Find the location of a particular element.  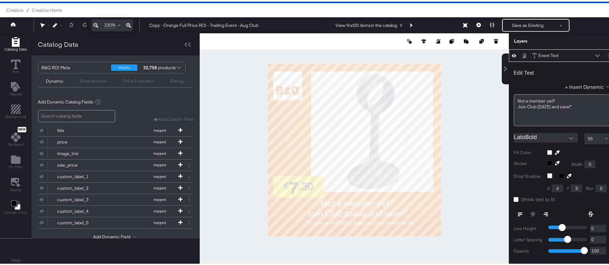

span: Add Dynamic Catalog Fields is located at coordinates (65, 100).